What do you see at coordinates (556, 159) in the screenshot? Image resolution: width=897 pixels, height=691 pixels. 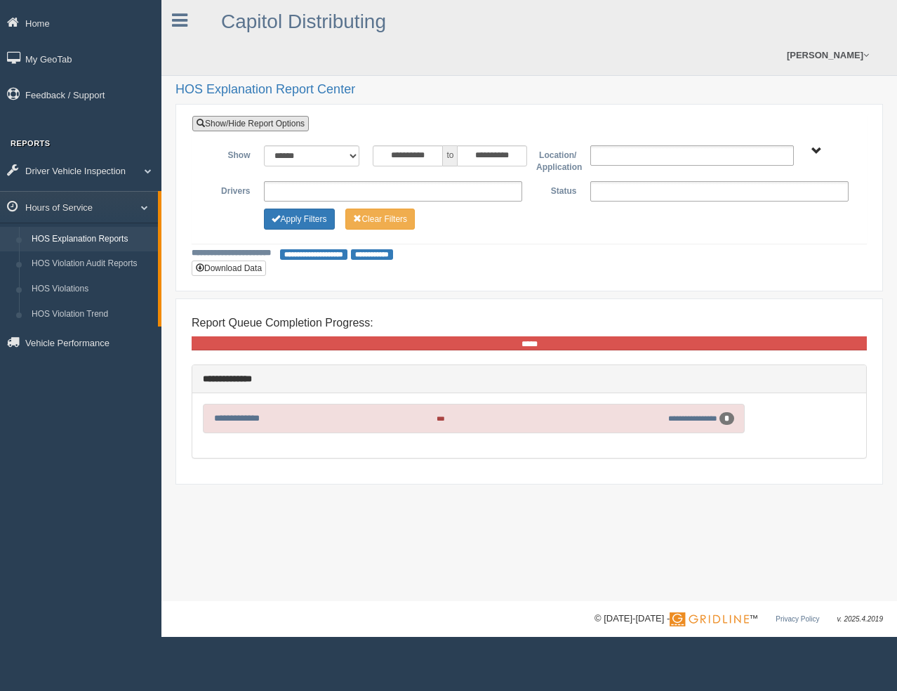 I see `label: Location/ Application` at bounding box center [556, 159].